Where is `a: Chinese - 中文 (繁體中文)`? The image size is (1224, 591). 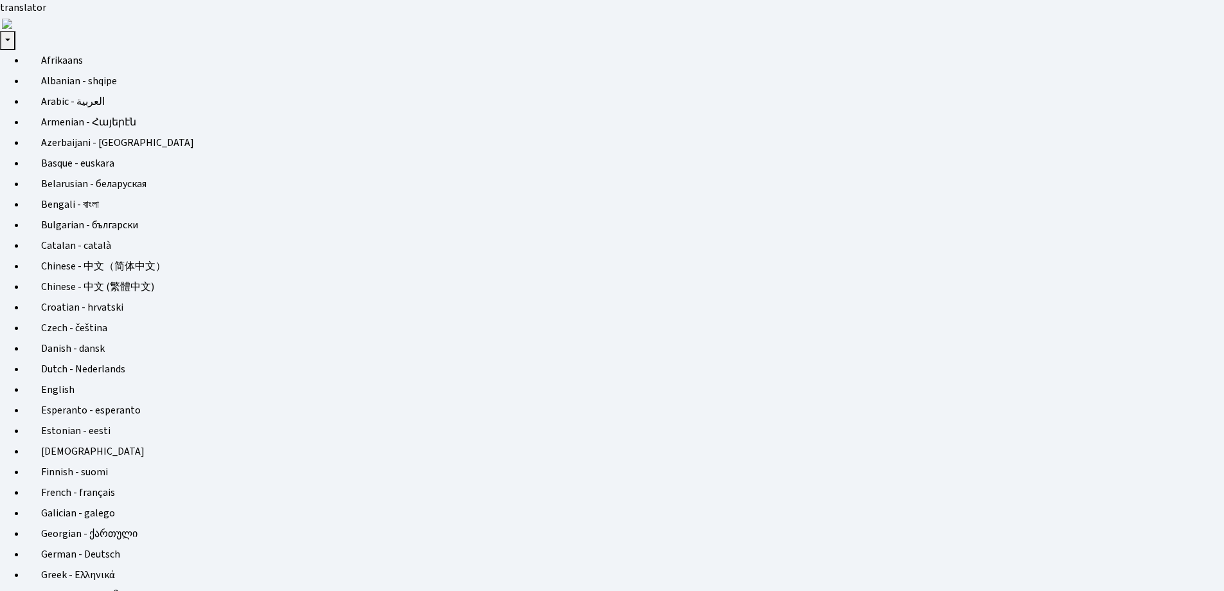 a: Chinese - 中文 (繁體中文) is located at coordinates (625, 287).